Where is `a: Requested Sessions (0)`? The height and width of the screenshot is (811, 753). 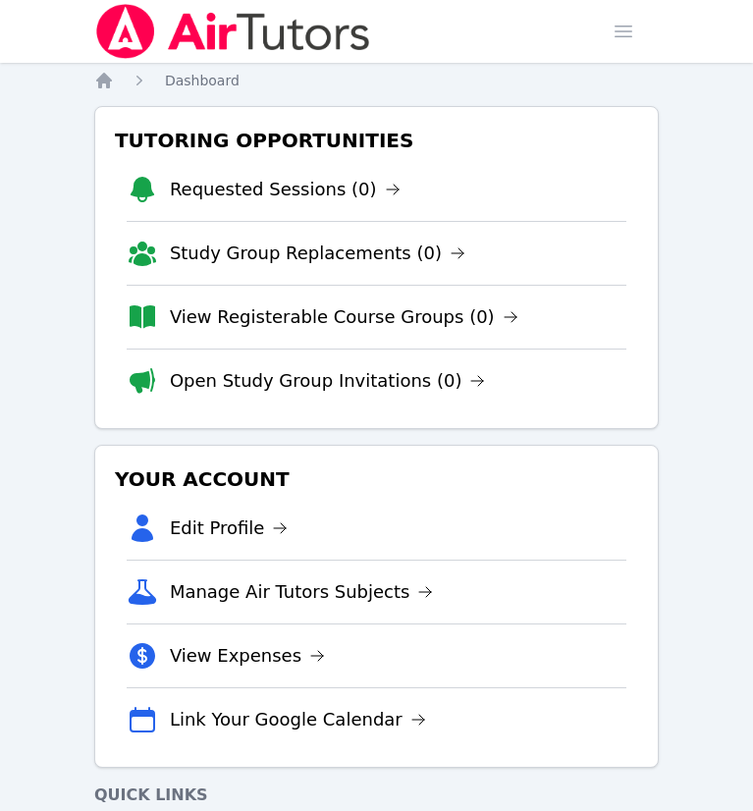
a: Requested Sessions (0) is located at coordinates (285, 190).